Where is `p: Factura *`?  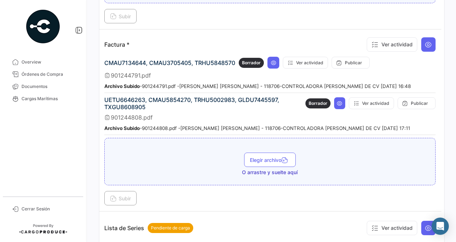 p: Factura * is located at coordinates (117, 44).